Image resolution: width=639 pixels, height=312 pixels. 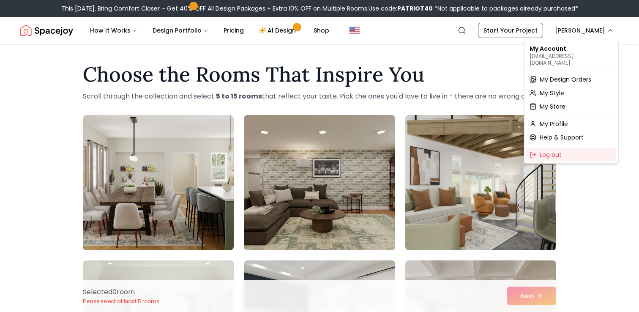 What do you see at coordinates (571, 79) in the screenshot?
I see `a: My Design Orders` at bounding box center [571, 79].